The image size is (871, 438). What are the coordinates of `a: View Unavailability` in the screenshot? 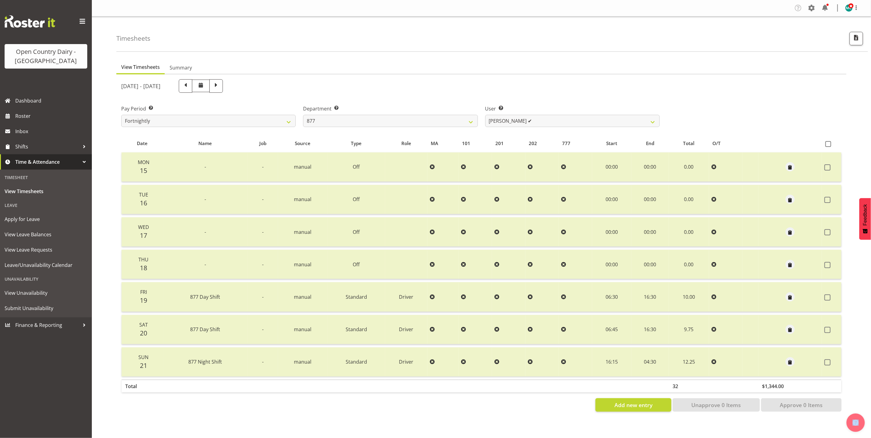 It's located at (46, 293).